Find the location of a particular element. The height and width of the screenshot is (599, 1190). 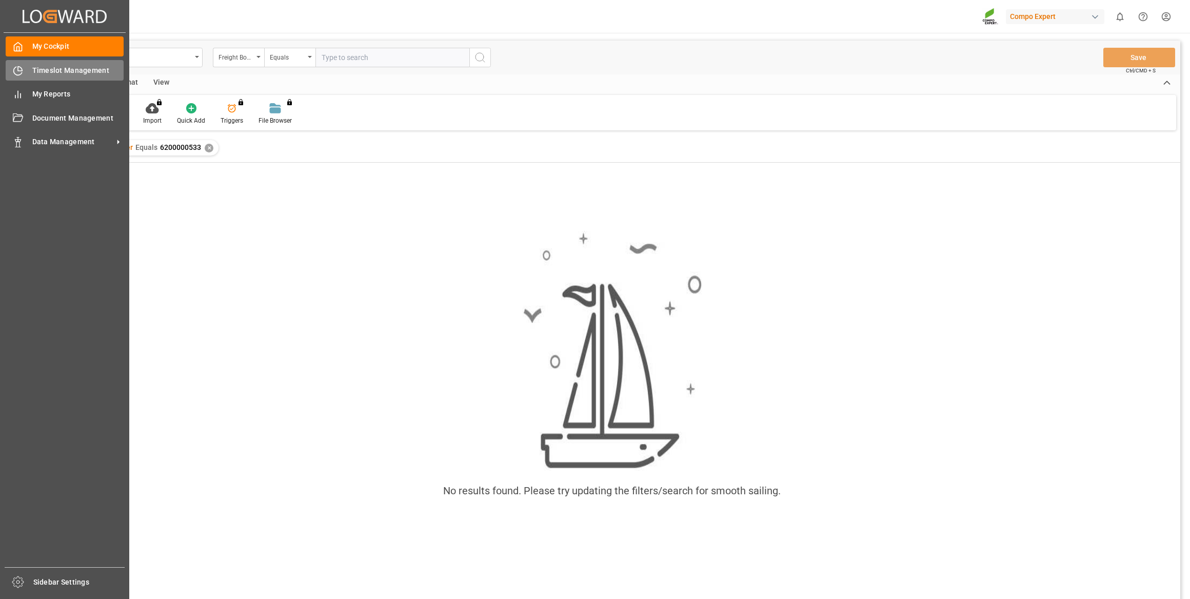

span: 6200000533 is located at coordinates (181, 147).